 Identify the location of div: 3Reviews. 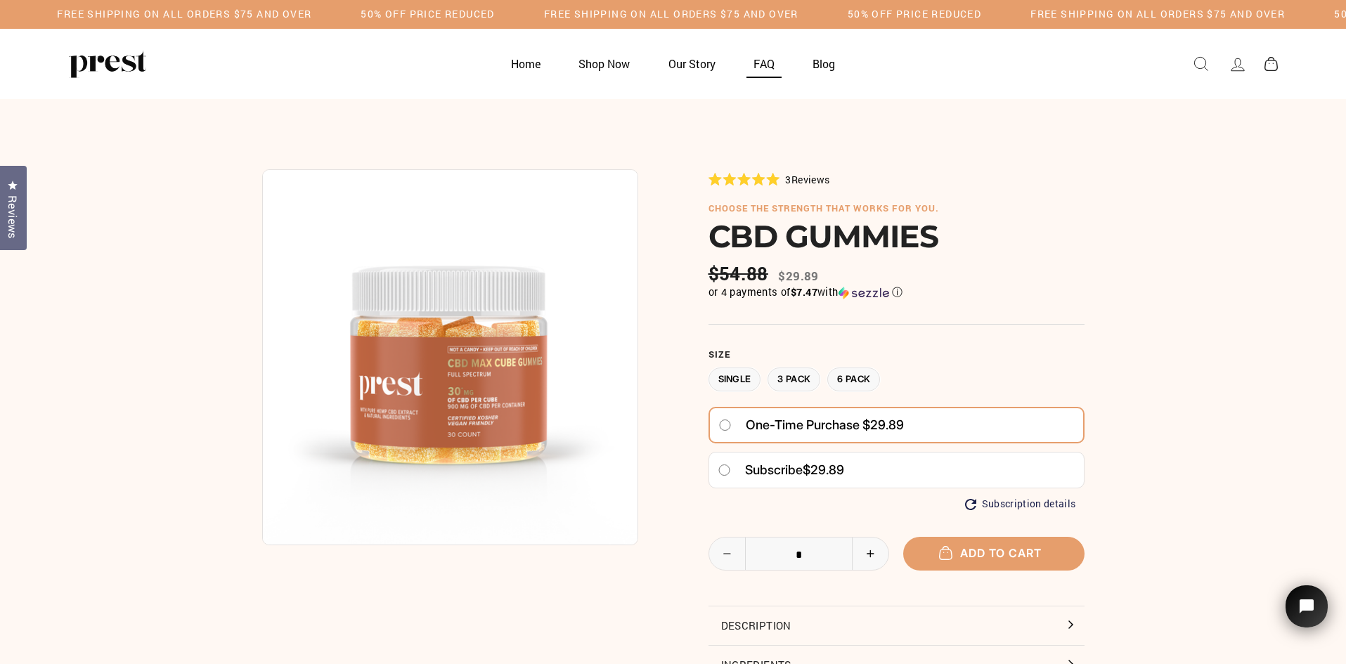
(769, 179).